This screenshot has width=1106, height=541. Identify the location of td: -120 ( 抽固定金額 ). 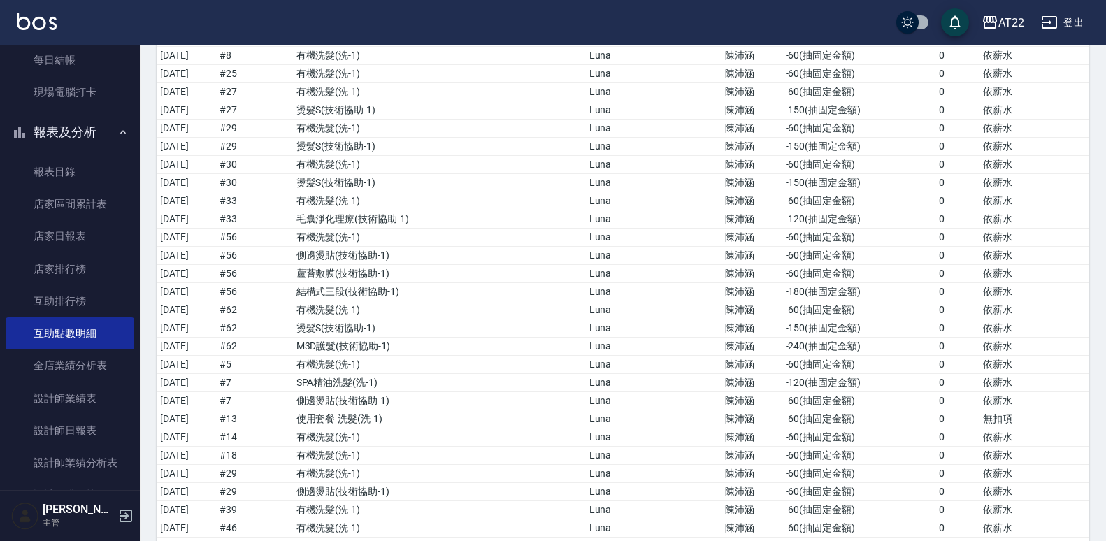
(859, 383).